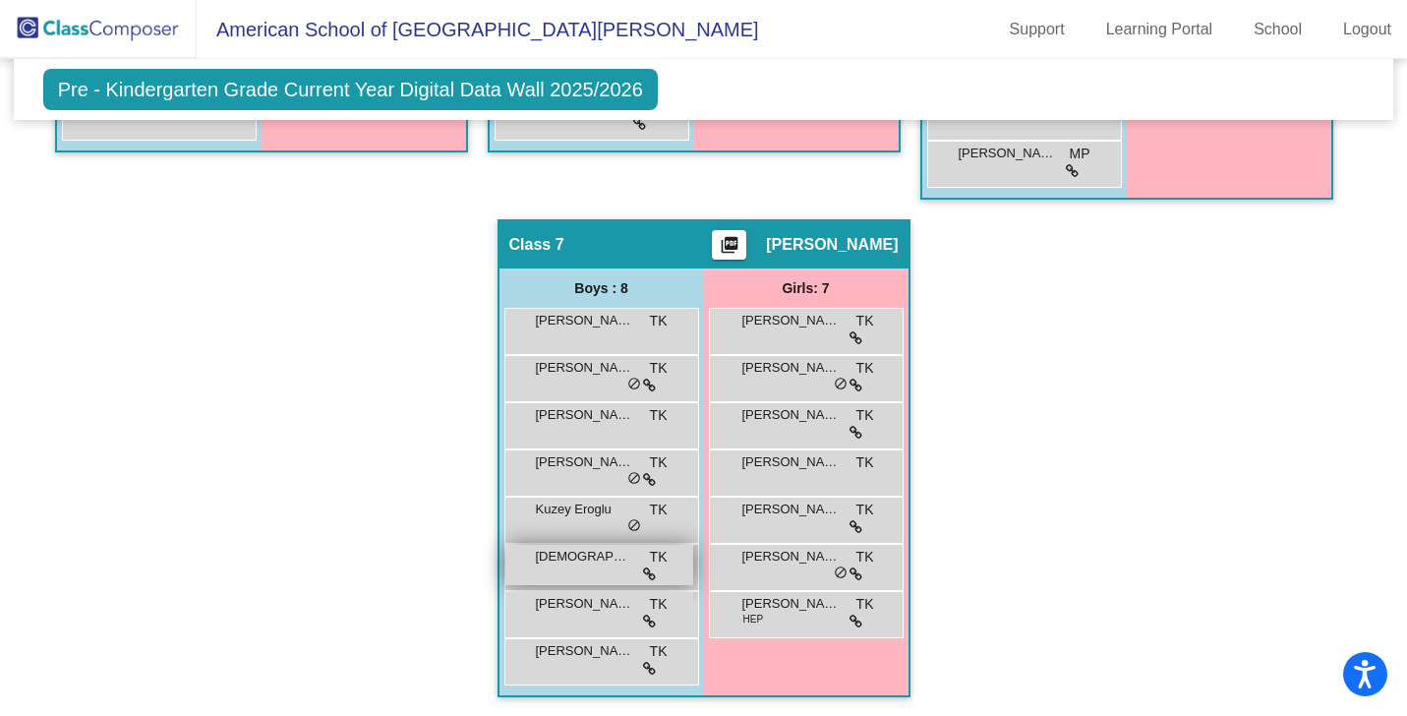 This screenshot has width=1407, height=716. What do you see at coordinates (602, 288) in the screenshot?
I see `div: Boys : 8` at bounding box center [602, 288].